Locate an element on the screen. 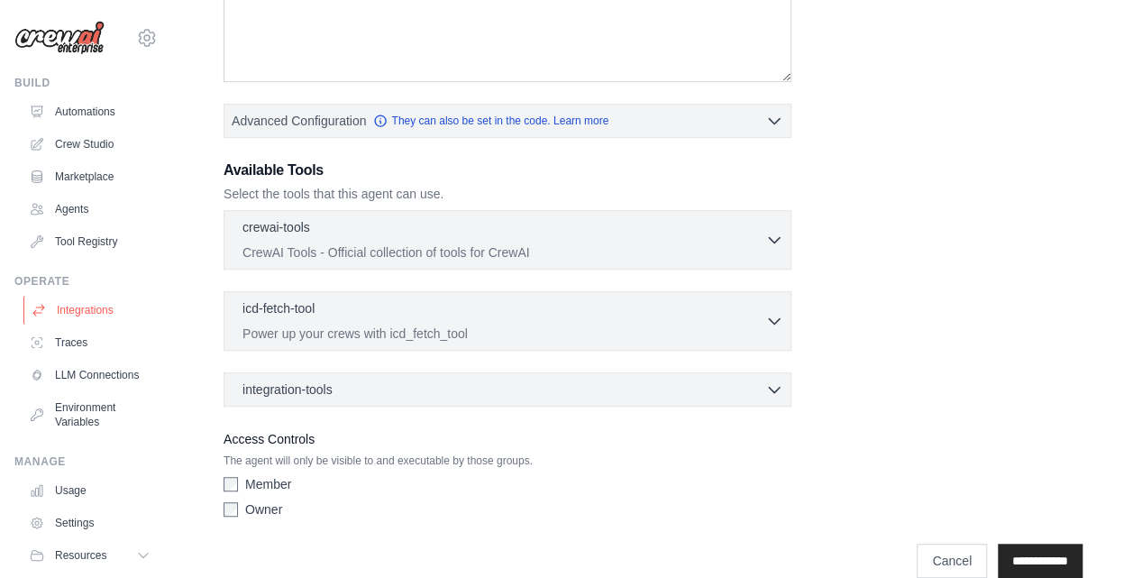  a: Crew Studio is located at coordinates (89, 144).